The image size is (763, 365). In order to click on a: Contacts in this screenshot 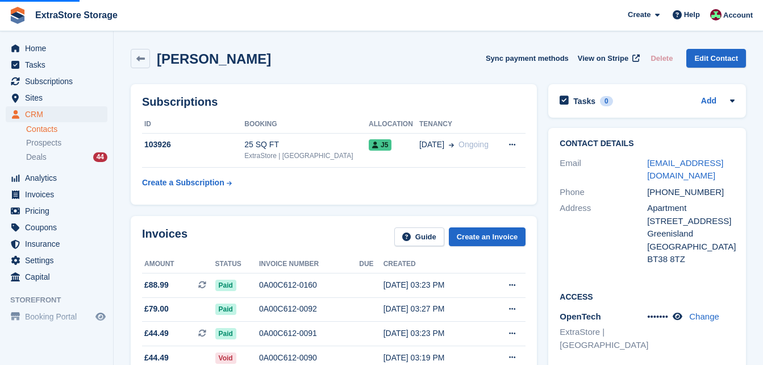, I will do `click(67, 129)`.